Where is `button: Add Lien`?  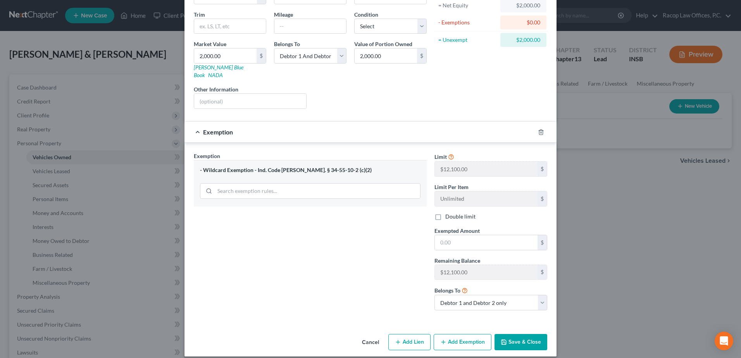
button: Add Lien is located at coordinates (409, 342).